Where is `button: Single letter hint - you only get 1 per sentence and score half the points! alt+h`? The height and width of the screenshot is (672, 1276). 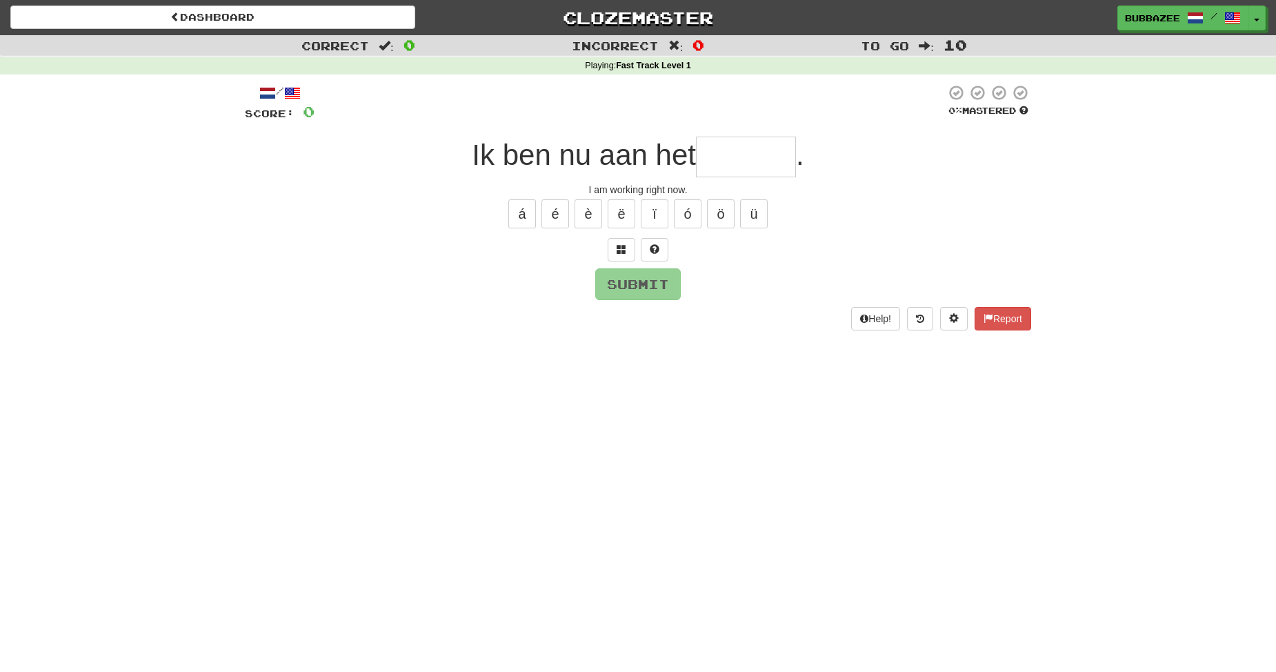 button: Single letter hint - you only get 1 per sentence and score half the points! alt+h is located at coordinates (655, 250).